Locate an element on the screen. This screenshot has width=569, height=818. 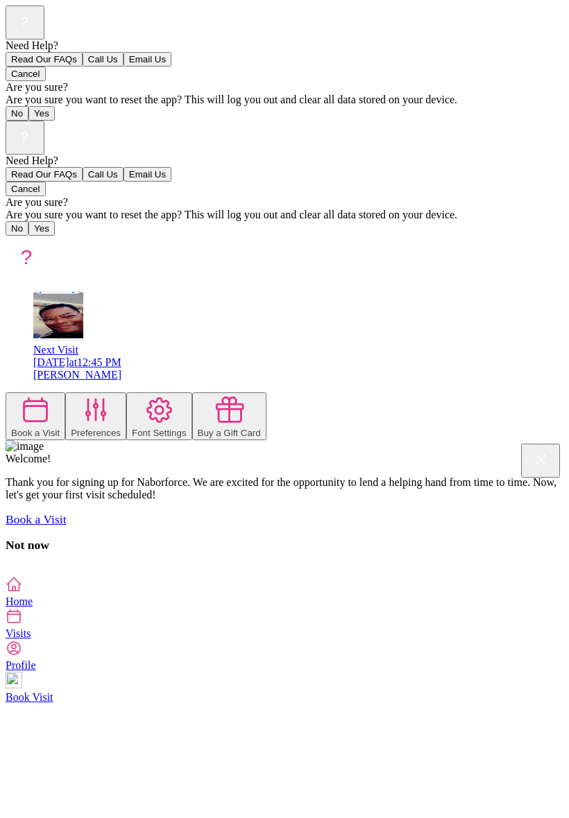
div: Buy a Gift Card is located at coordinates (229, 433).